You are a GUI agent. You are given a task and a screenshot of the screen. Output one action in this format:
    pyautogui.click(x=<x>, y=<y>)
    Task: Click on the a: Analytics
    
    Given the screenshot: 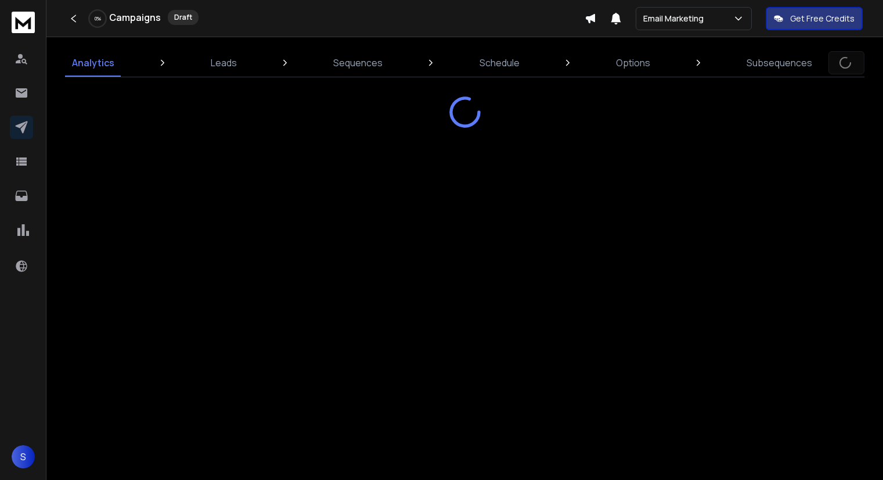 What is the action you would take?
    pyautogui.click(x=93, y=63)
    